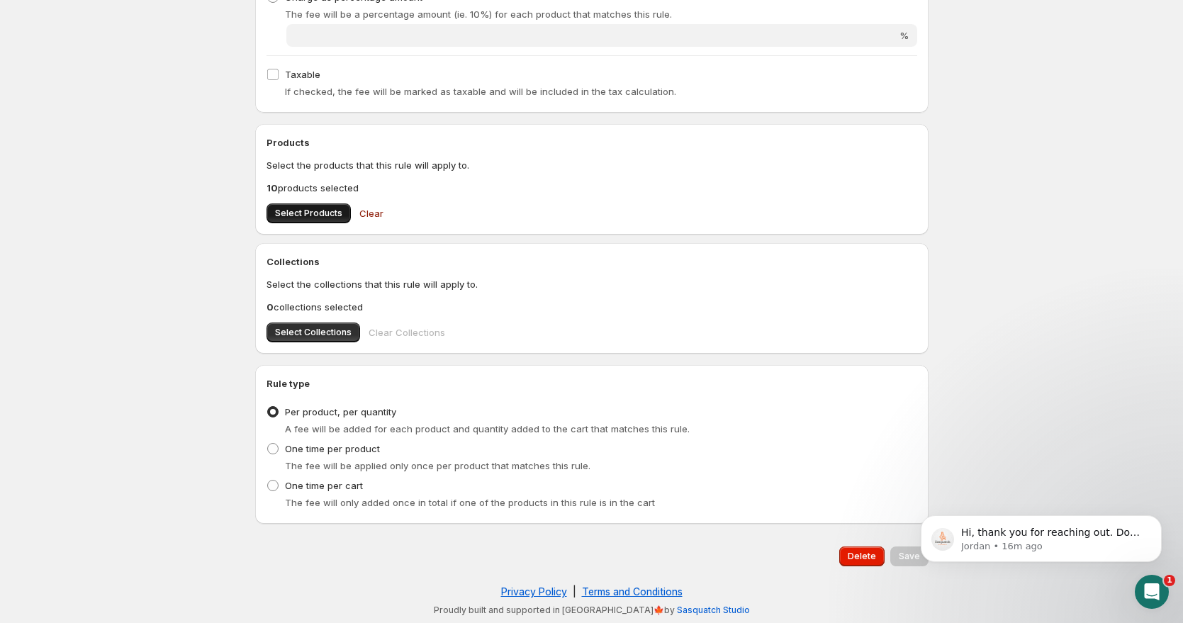 This screenshot has height=623, width=1183. I want to click on p: Select the collections that this rule will apply to., so click(592, 284).